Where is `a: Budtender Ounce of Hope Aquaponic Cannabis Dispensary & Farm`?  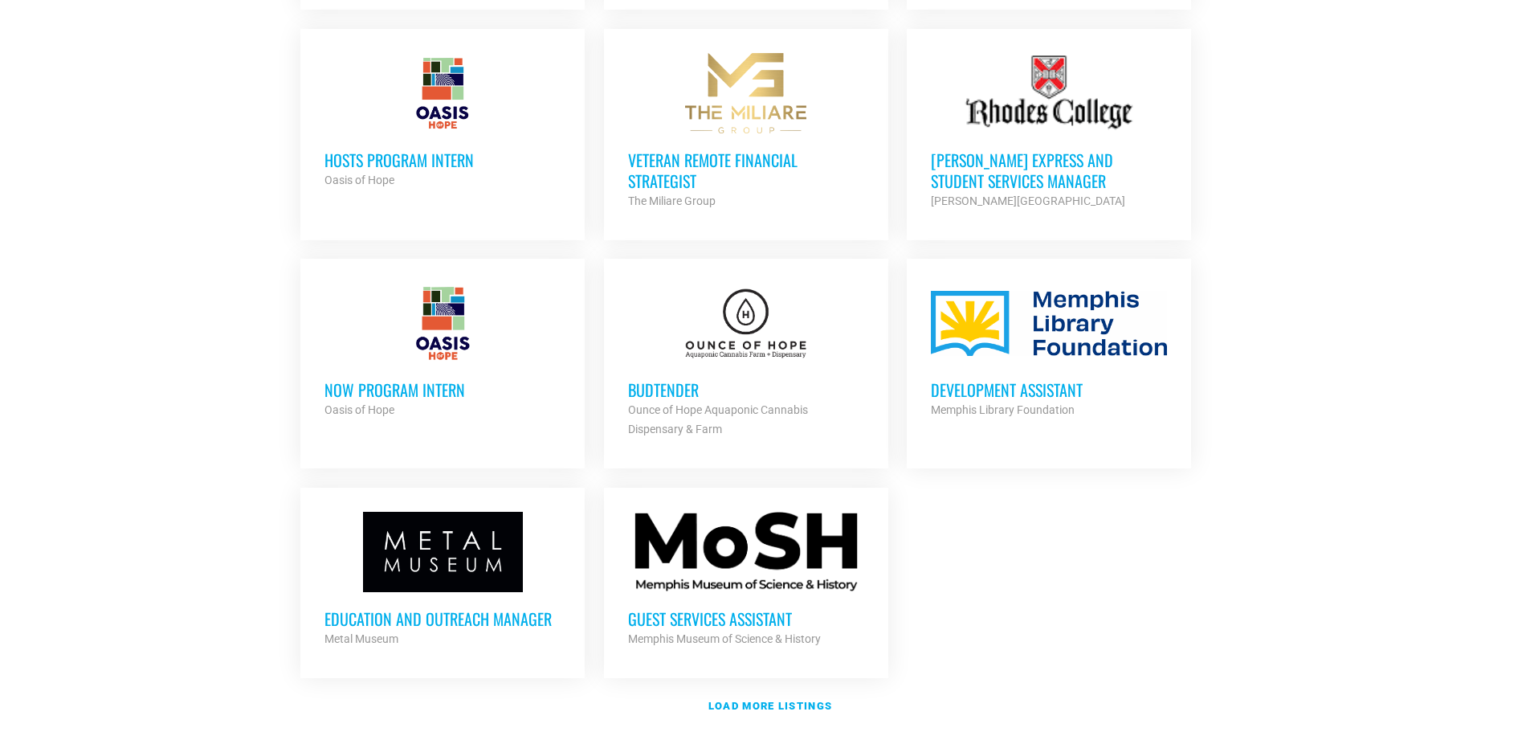 a: Budtender Ounce of Hope Aquaponic Cannabis Dispensary & Farm is located at coordinates (746, 361).